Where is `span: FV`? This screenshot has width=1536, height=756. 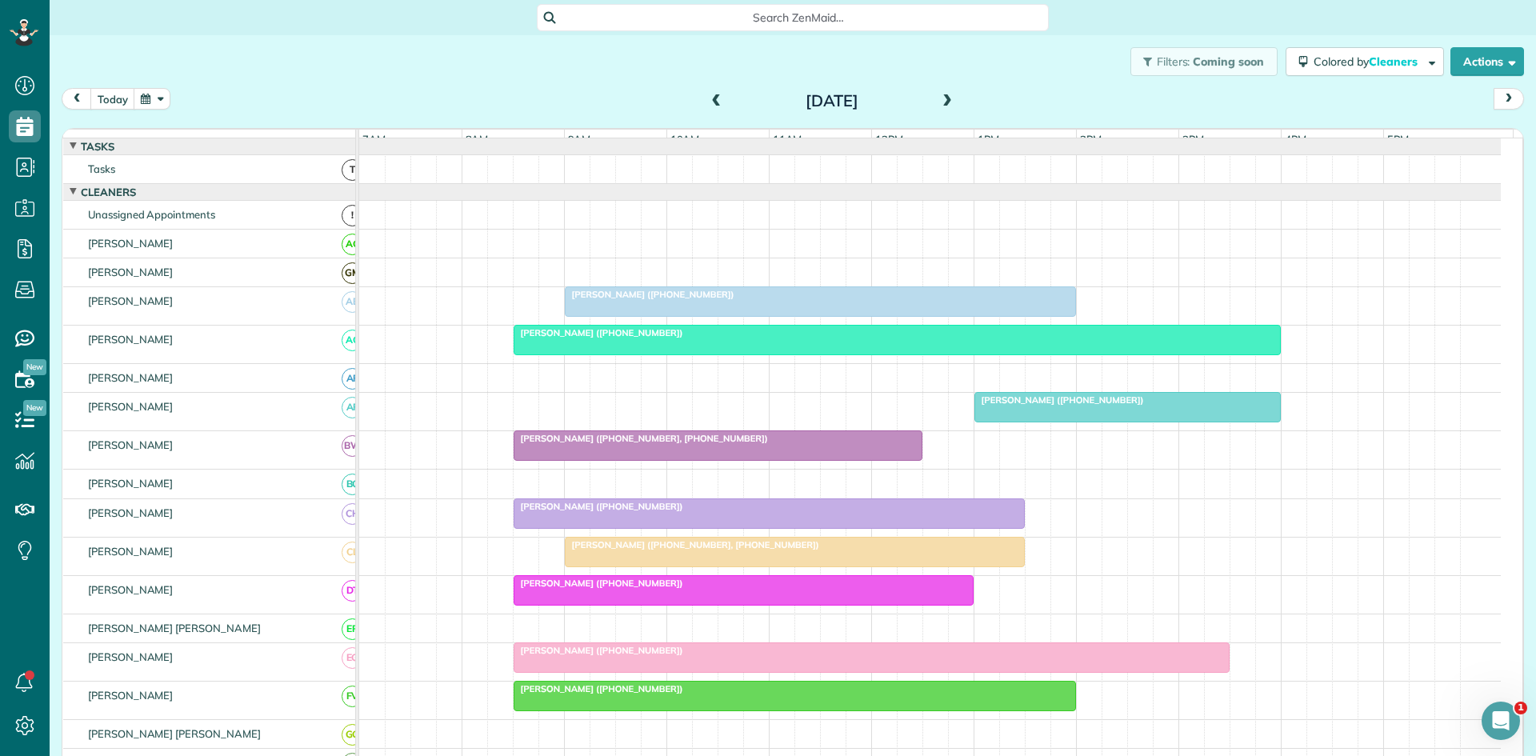
span: FV is located at coordinates (352, 696).